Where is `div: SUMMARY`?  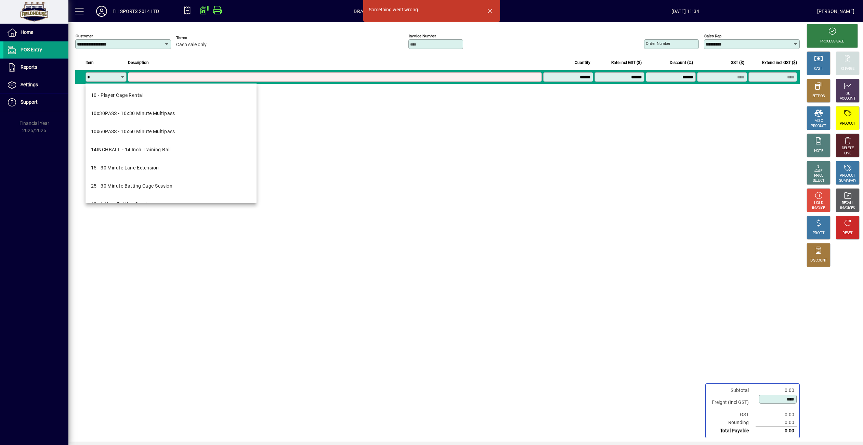 div: SUMMARY is located at coordinates (848, 181).